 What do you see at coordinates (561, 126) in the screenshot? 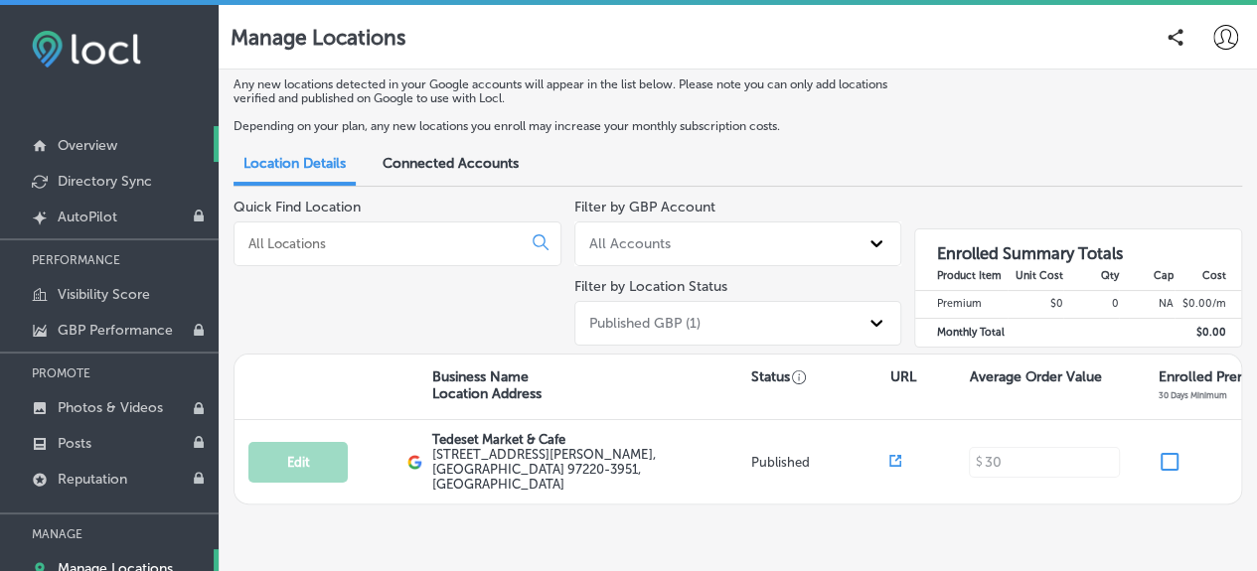
I see `p: Depending on your plan, any new locations you enroll may increase your monthly subscription costs.` at bounding box center [561, 126].